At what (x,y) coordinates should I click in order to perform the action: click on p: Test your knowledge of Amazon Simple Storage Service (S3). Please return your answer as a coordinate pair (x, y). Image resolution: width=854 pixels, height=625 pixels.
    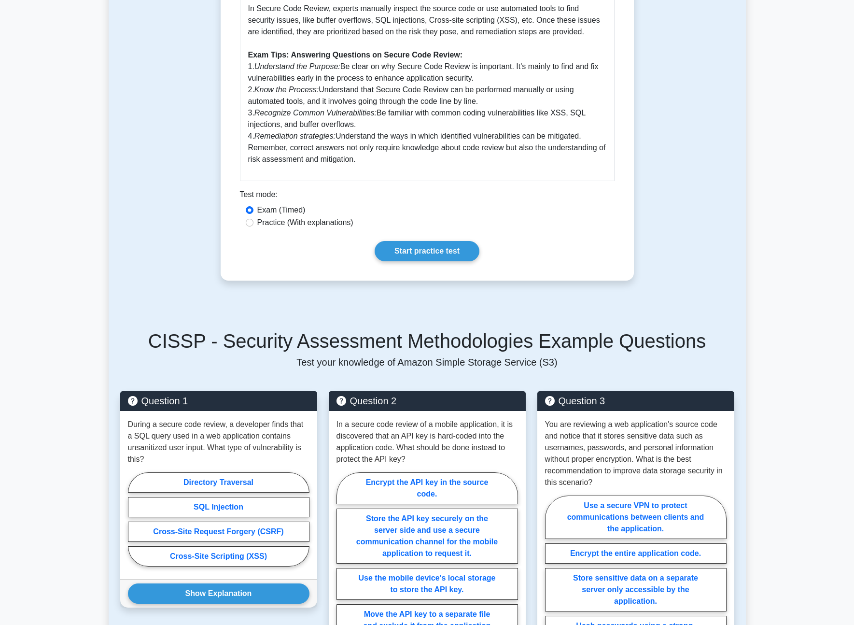
    Looking at the image, I should click on (427, 362).